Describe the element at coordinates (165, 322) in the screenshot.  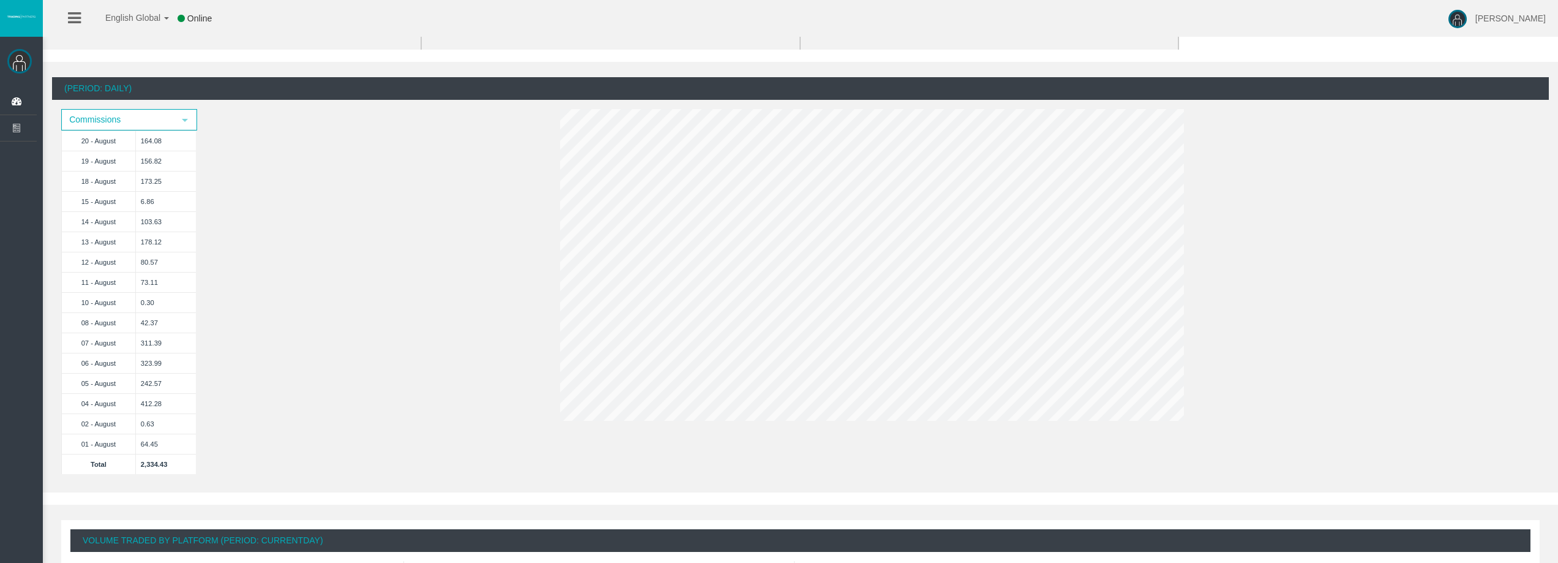
I see `td: 42.37` at that location.